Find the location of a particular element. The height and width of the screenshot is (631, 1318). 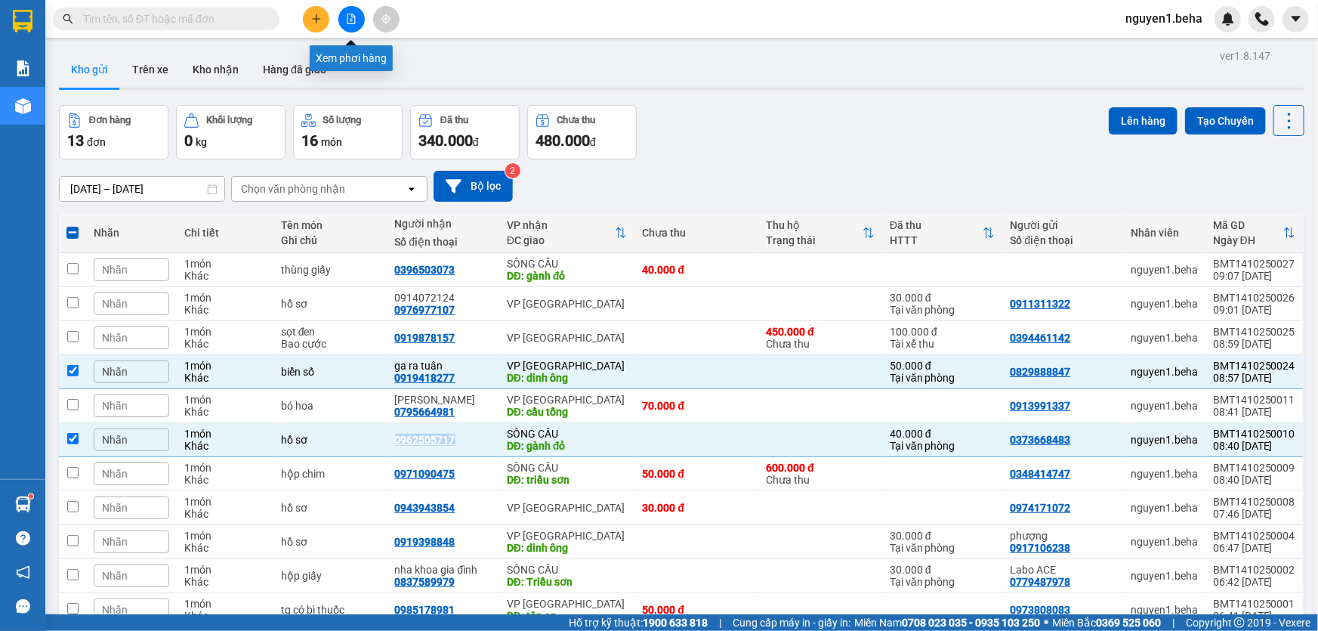

th: Toggle SortBy is located at coordinates (942, 233).